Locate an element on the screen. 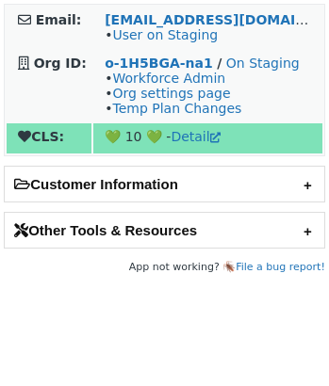 This screenshot has width=329, height=386. h2: Other Tools & Resources is located at coordinates (164, 230).